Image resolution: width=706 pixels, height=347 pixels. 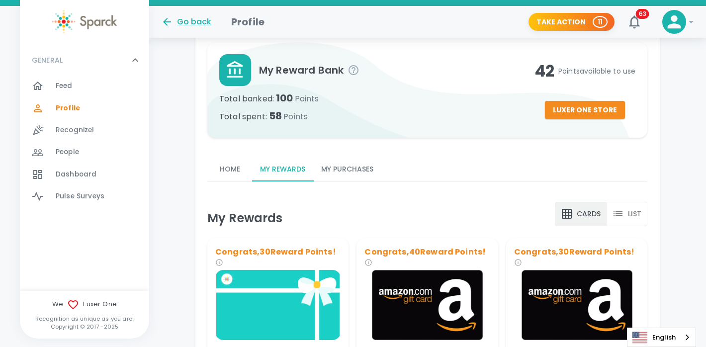 I want to click on button: Home, so click(x=230, y=170).